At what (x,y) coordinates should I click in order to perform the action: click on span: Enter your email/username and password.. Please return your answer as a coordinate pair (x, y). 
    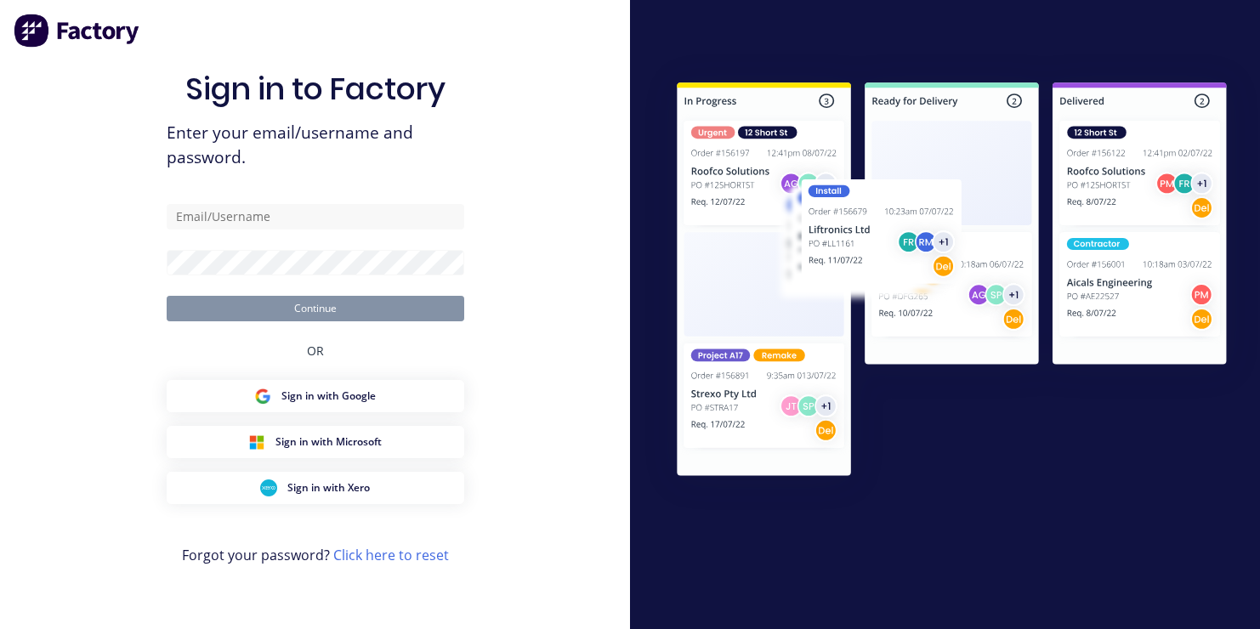
    Looking at the image, I should click on (315, 145).